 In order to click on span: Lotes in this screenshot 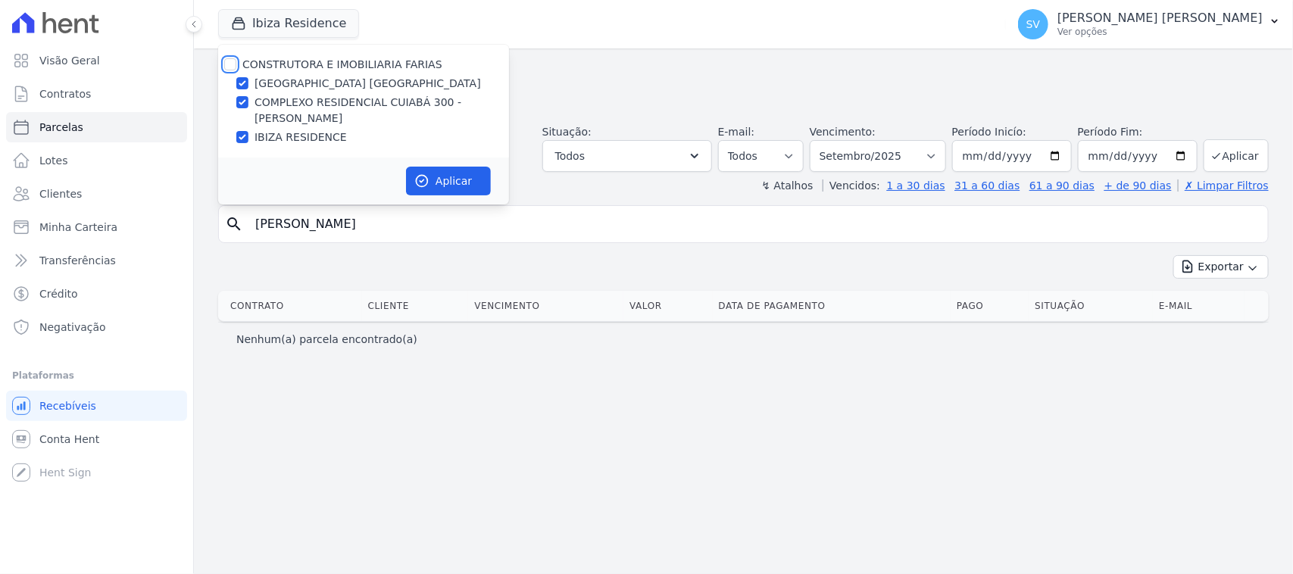, I will do `click(54, 161)`.